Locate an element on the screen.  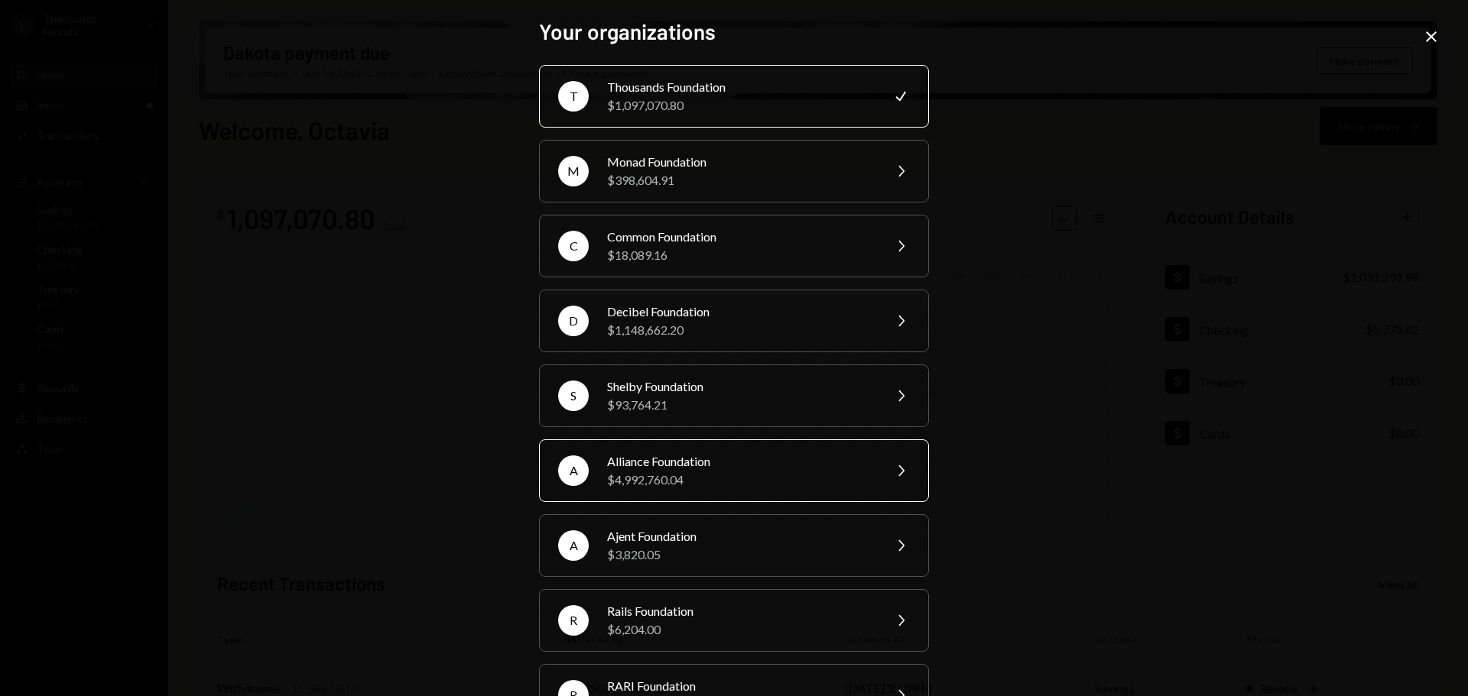
div: RARI Foundation is located at coordinates (740, 687).